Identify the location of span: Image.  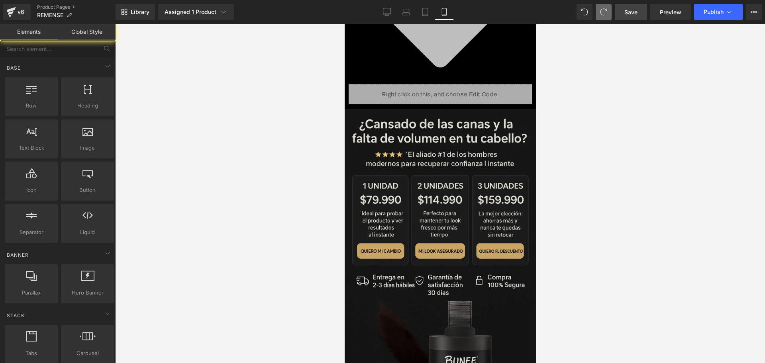
(87, 148).